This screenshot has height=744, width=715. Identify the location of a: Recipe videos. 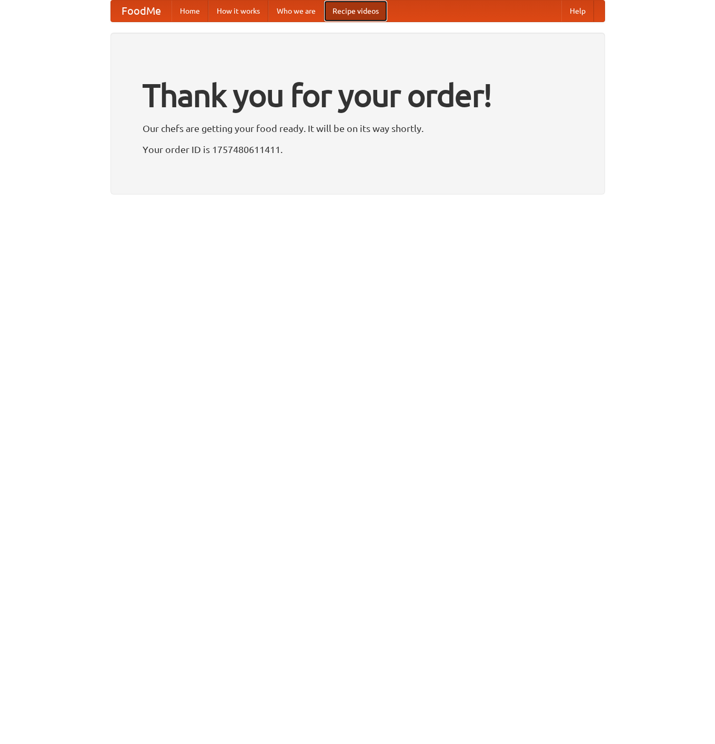
(355, 11).